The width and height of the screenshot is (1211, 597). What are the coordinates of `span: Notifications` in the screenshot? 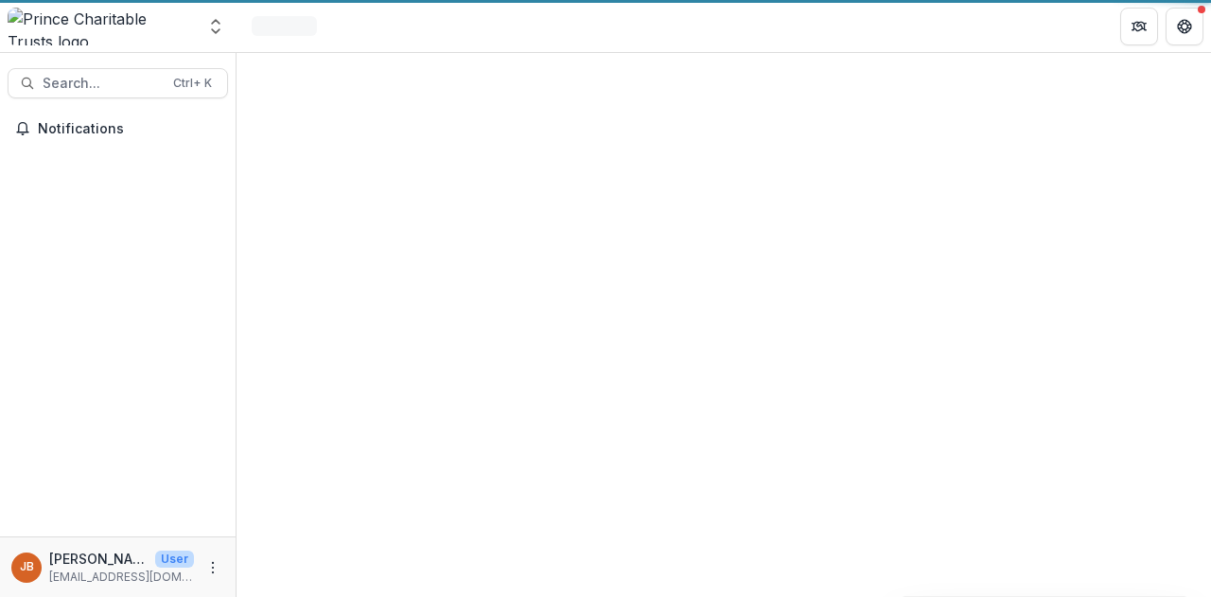 It's located at (129, 129).